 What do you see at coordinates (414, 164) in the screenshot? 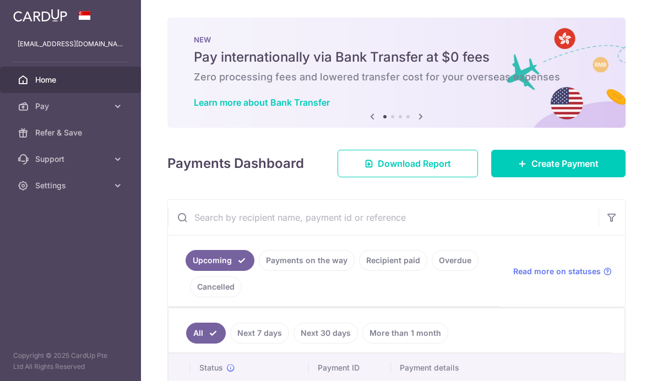
I see `span: Download Report` at bounding box center [414, 164].